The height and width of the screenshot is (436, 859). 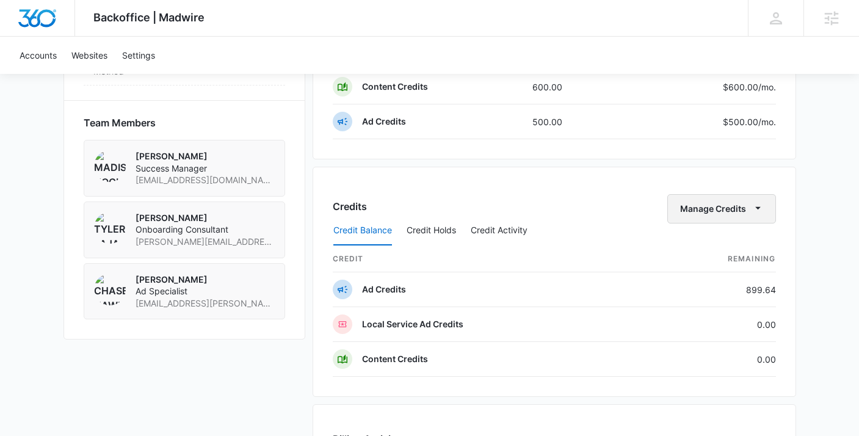 What do you see at coordinates (431, 231) in the screenshot?
I see `button: Credit Holds` at bounding box center [431, 231].